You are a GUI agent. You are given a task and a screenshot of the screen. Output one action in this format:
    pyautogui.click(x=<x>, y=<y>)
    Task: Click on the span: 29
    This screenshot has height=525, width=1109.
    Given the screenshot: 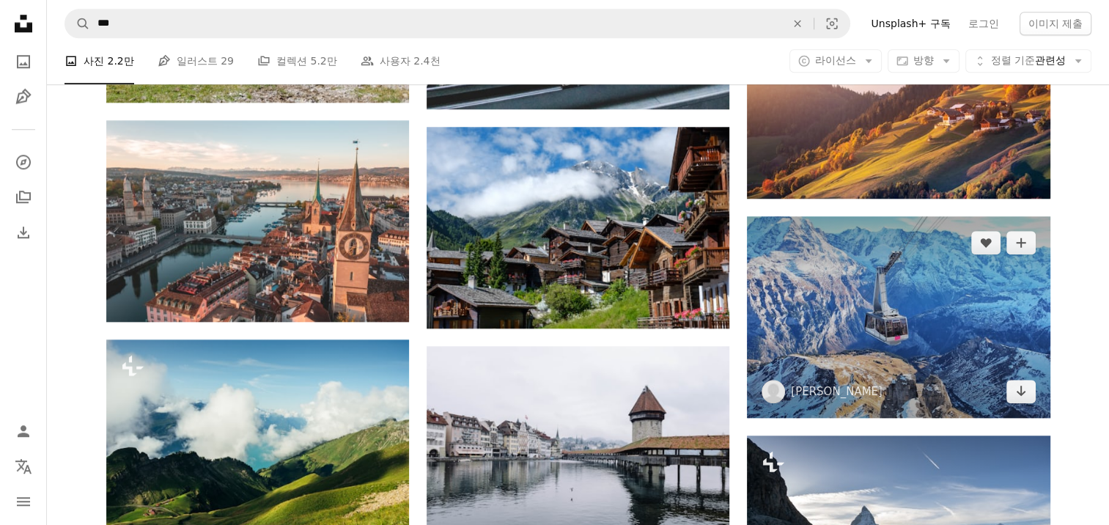 What is the action you would take?
    pyautogui.click(x=227, y=62)
    